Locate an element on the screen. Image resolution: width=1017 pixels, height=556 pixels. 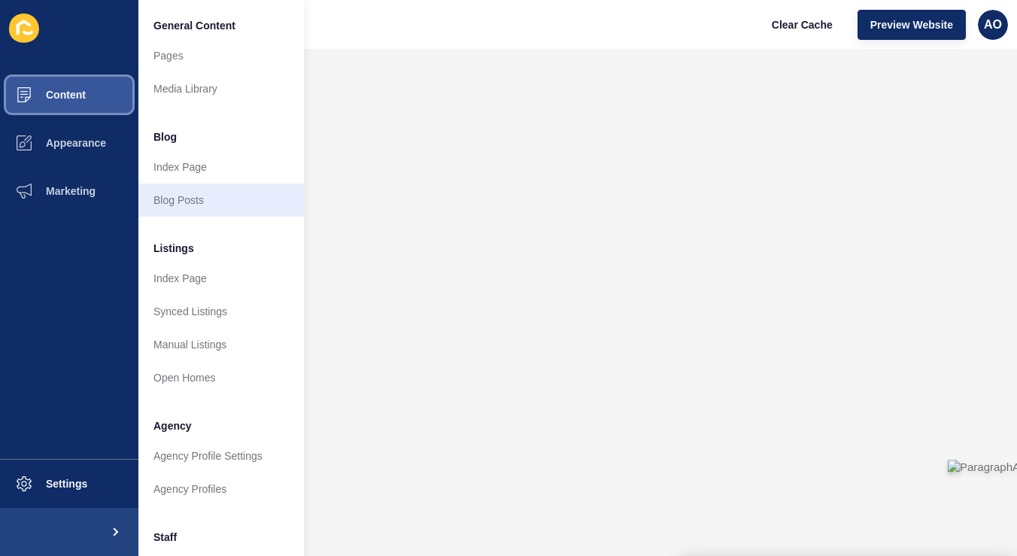
a: Pages is located at coordinates (221, 56).